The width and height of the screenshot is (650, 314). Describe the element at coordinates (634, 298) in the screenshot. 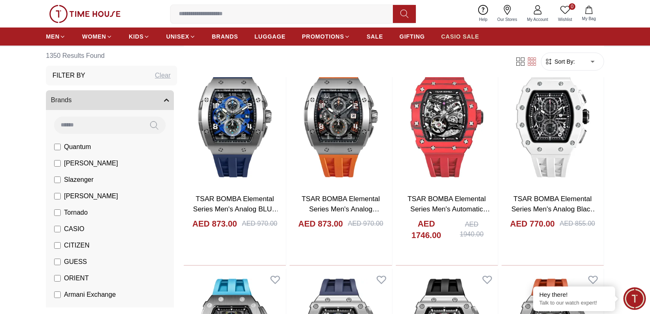

I see `div: Chat Widget` at that location.